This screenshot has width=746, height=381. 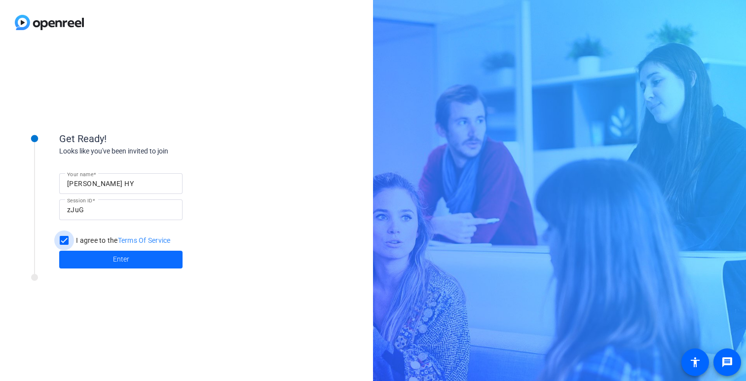 What do you see at coordinates (144, 240) in the screenshot?
I see `a: Terms Of Service` at bounding box center [144, 240].